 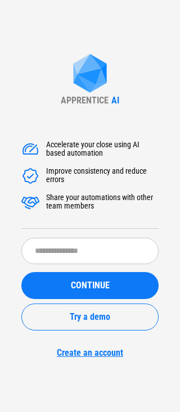 What do you see at coordinates (90, 285) in the screenshot?
I see `span: CONTINUE` at bounding box center [90, 285].